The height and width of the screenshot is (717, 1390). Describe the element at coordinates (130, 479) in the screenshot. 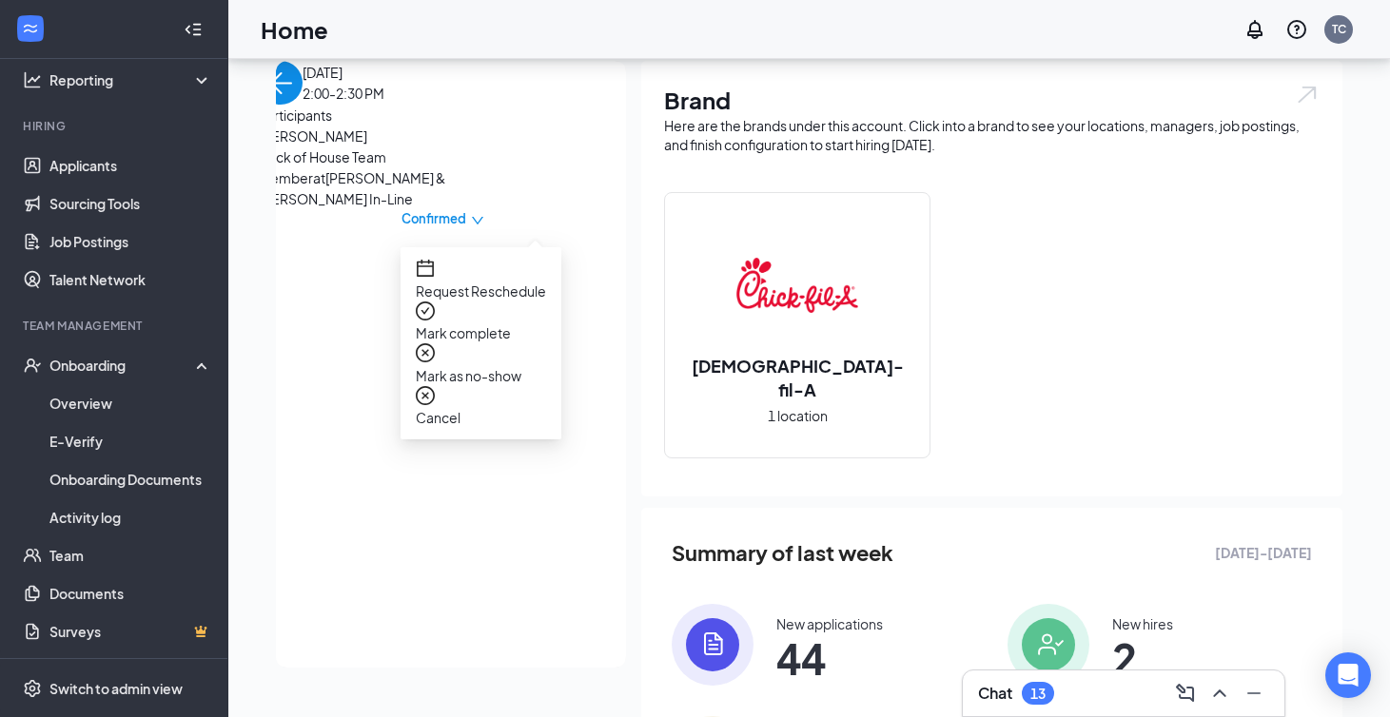

I see `a: Onboarding Documents` at that location.